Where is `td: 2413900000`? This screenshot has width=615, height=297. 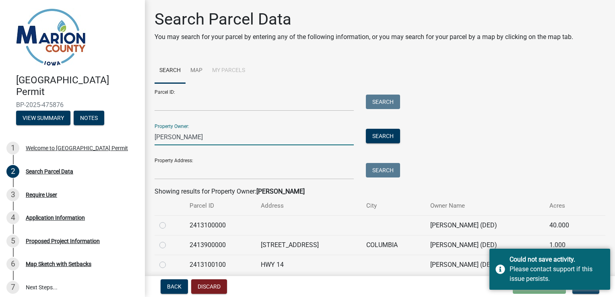
td: 2413900000 is located at coordinates (221, 245).